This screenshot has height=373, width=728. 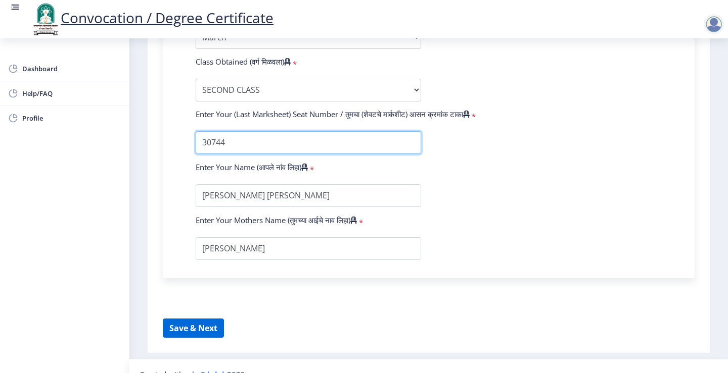 I want to click on input: Enter Your Name, so click(x=308, y=196).